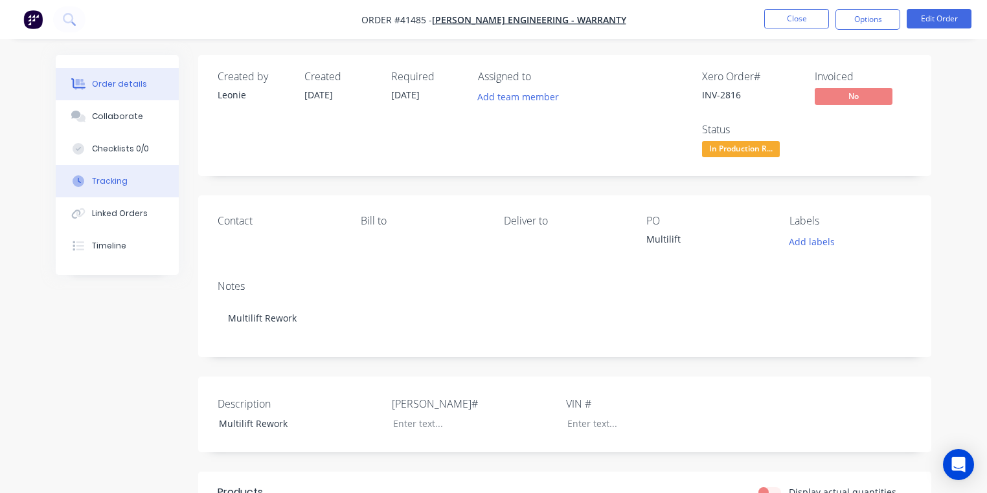 The width and height of the screenshot is (987, 493). I want to click on label: Description, so click(298, 404).